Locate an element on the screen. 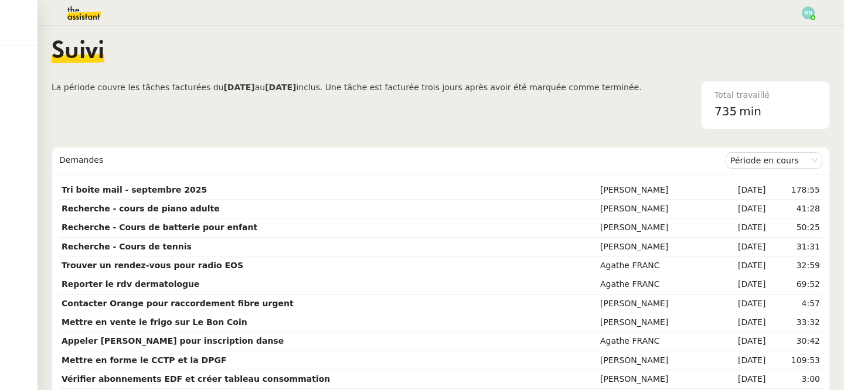 Image resolution: width=844 pixels, height=390 pixels. td: 178:55 is located at coordinates (795, 190).